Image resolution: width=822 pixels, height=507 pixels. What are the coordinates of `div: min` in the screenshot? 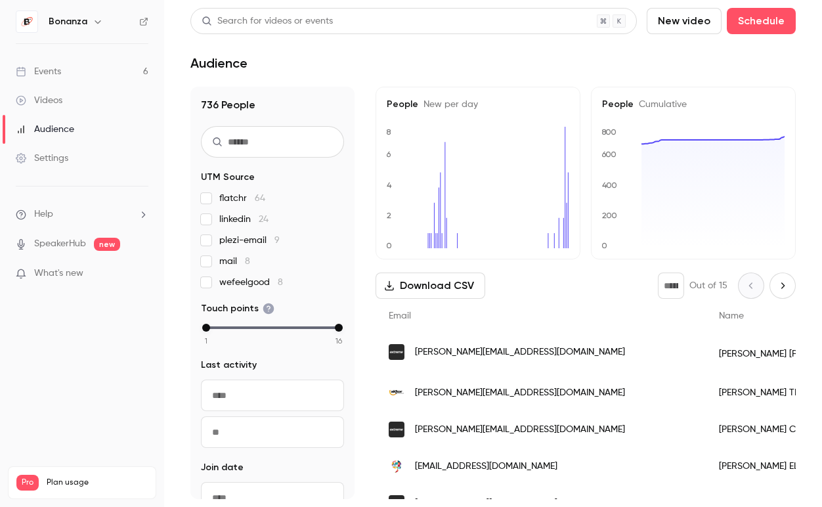 It's located at (206, 328).